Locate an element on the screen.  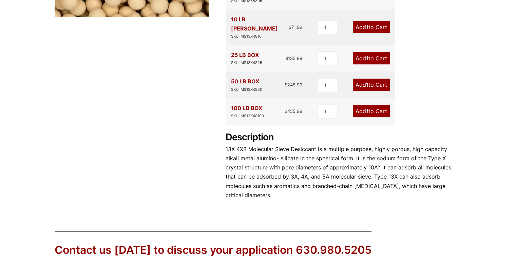
div: 25 LB BOX is located at coordinates (247, 58).